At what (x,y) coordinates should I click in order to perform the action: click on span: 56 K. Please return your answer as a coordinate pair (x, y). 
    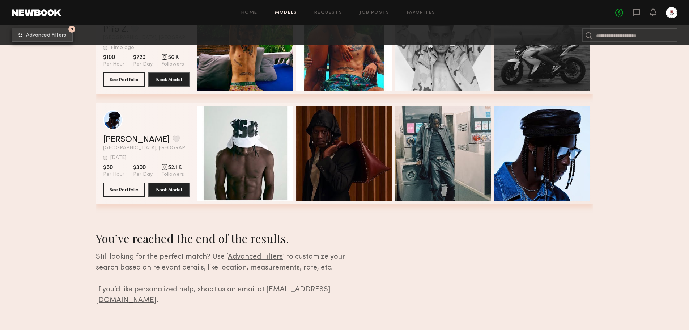
    Looking at the image, I should click on (173, 58).